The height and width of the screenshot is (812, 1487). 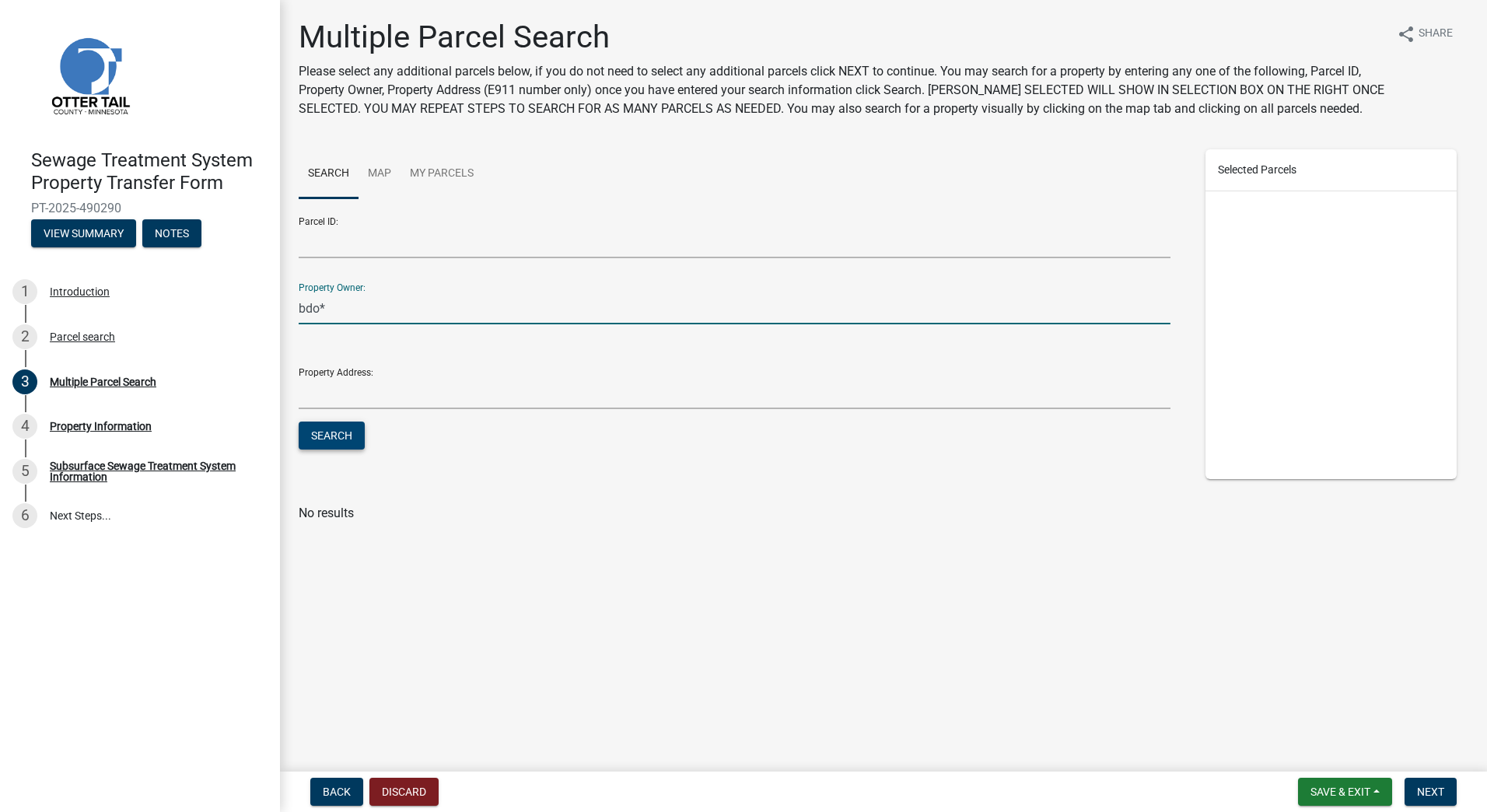 I want to click on button: Next, so click(x=1431, y=791).